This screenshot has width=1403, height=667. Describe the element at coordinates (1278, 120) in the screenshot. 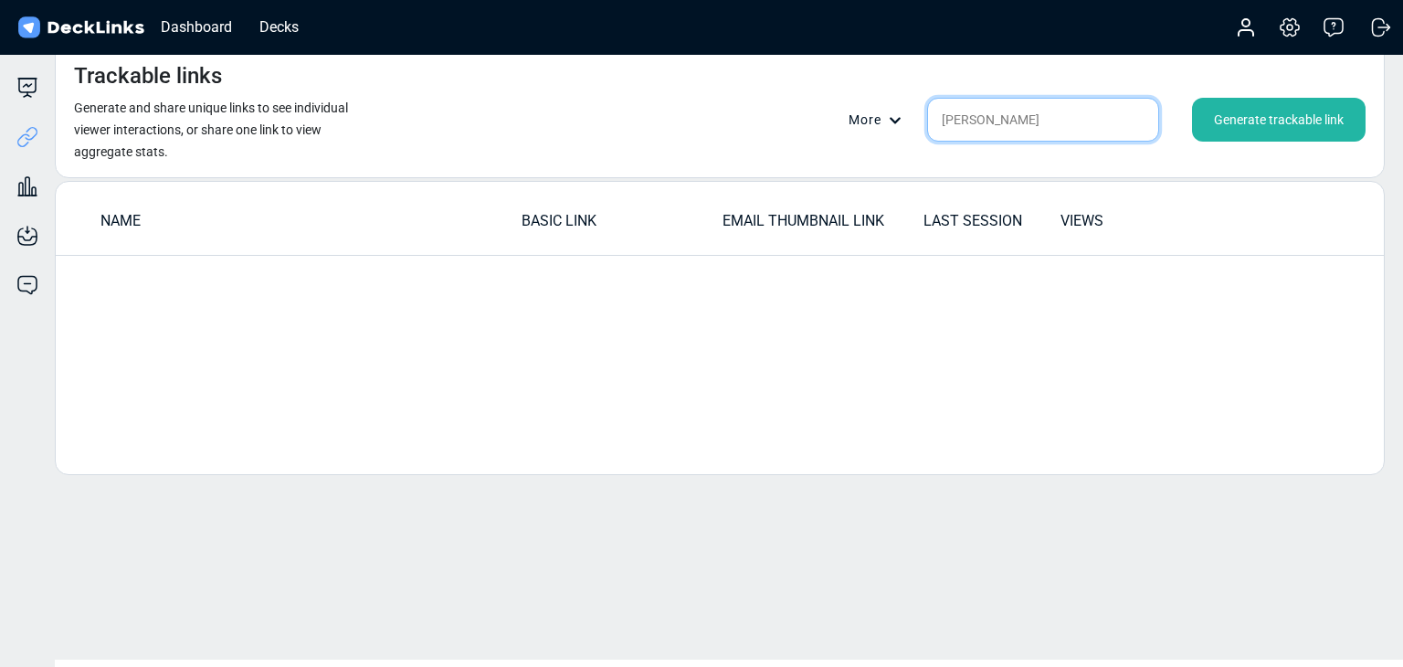

I see `div: Generate trackable link` at that location.